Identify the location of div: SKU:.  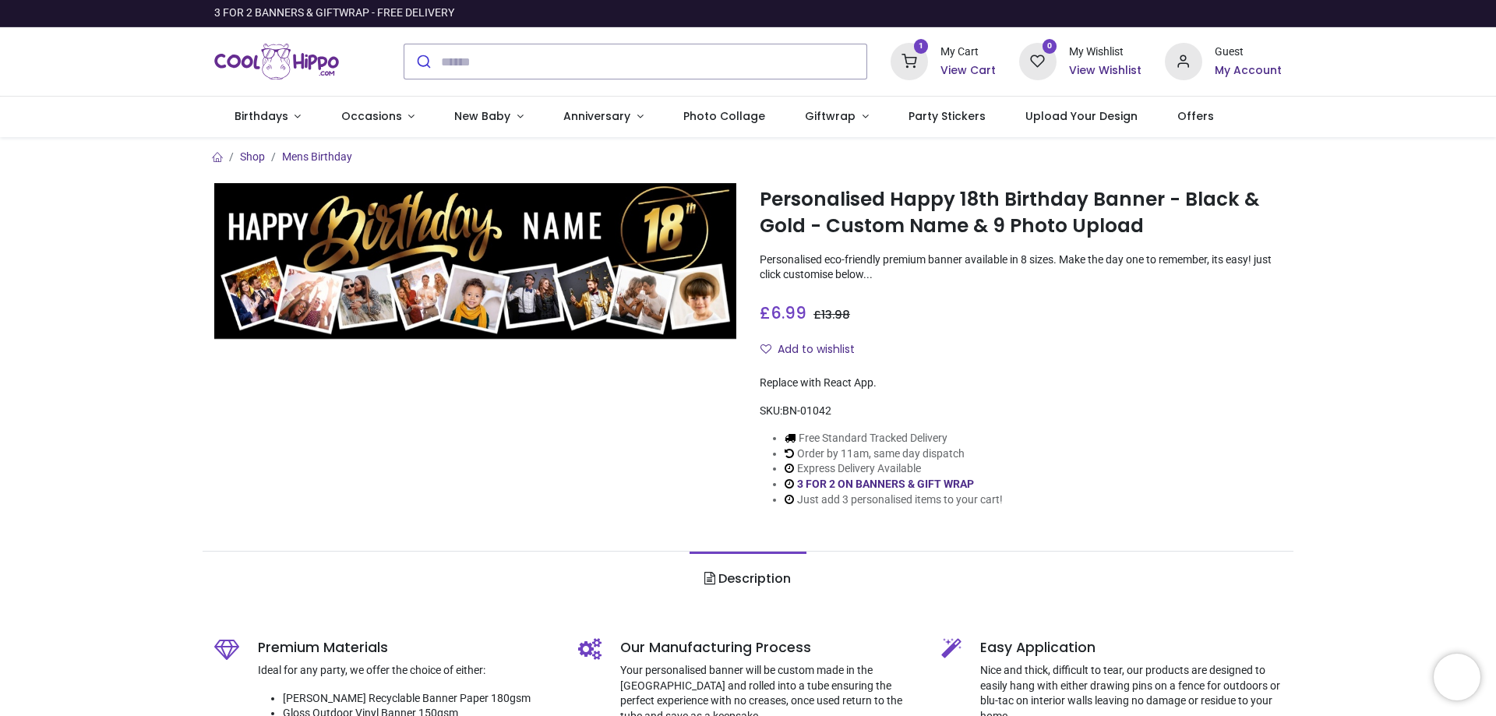
(1021, 411).